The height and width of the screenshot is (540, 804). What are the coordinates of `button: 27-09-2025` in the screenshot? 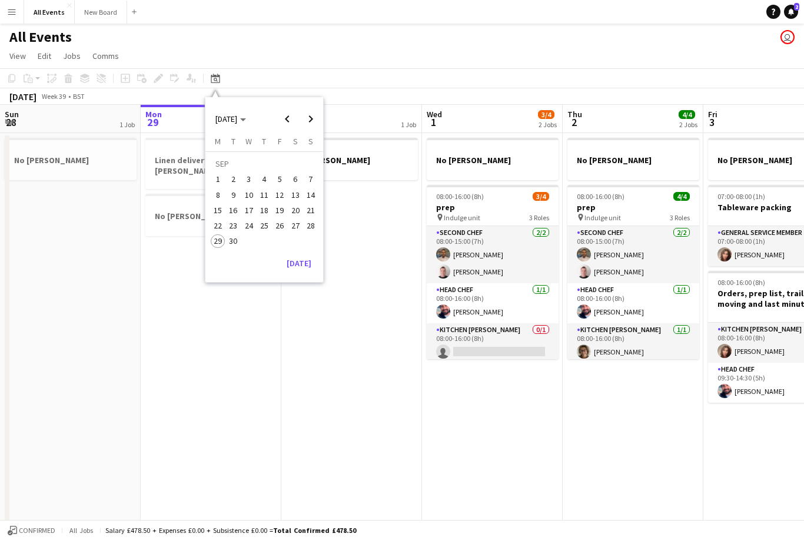 It's located at (295, 225).